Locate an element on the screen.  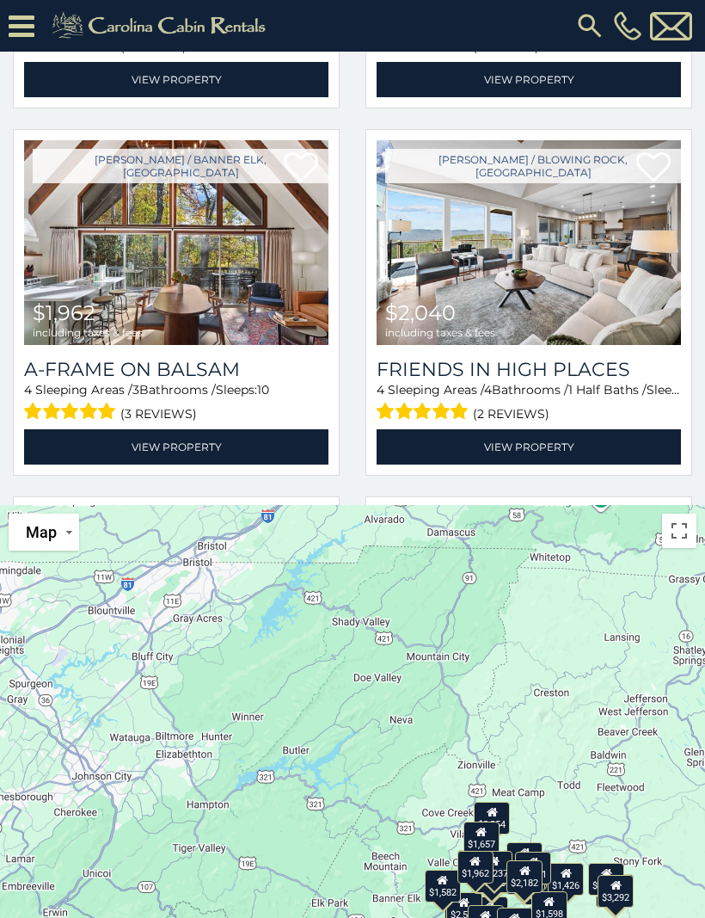
div: $2,182 is located at coordinates (525, 876).